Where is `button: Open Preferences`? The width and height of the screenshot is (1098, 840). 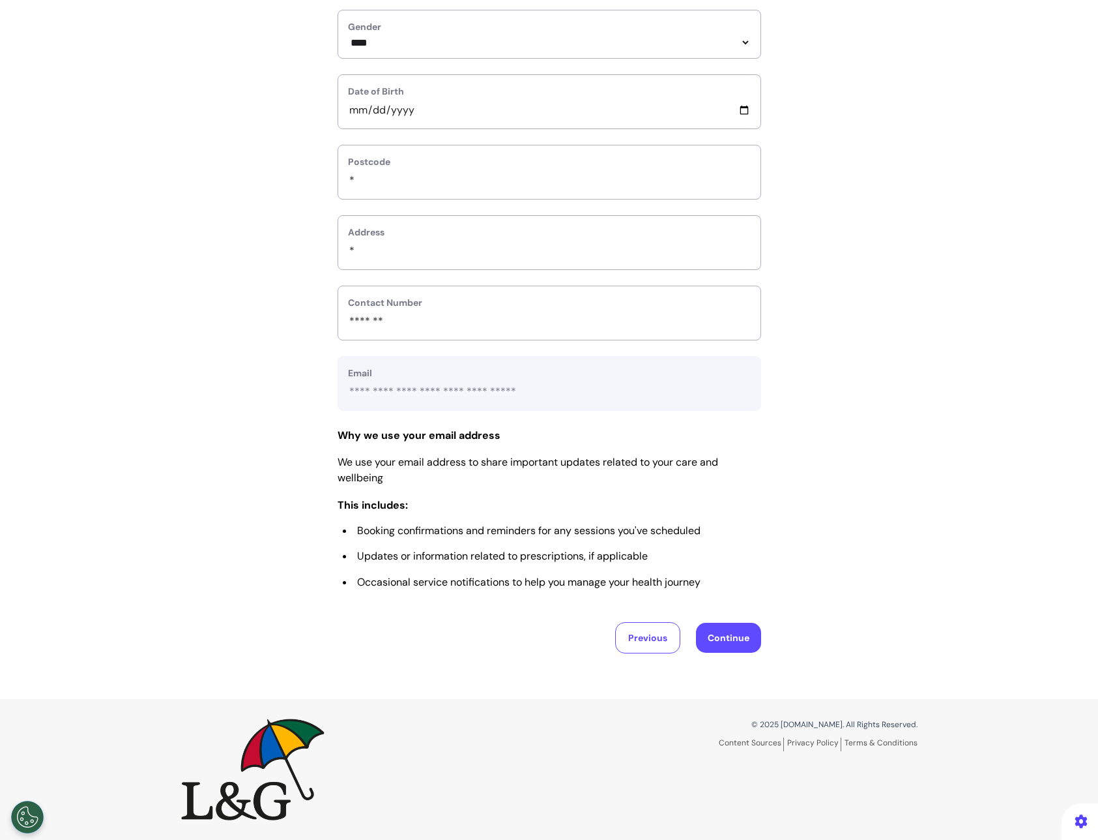 button: Open Preferences is located at coordinates (27, 817).